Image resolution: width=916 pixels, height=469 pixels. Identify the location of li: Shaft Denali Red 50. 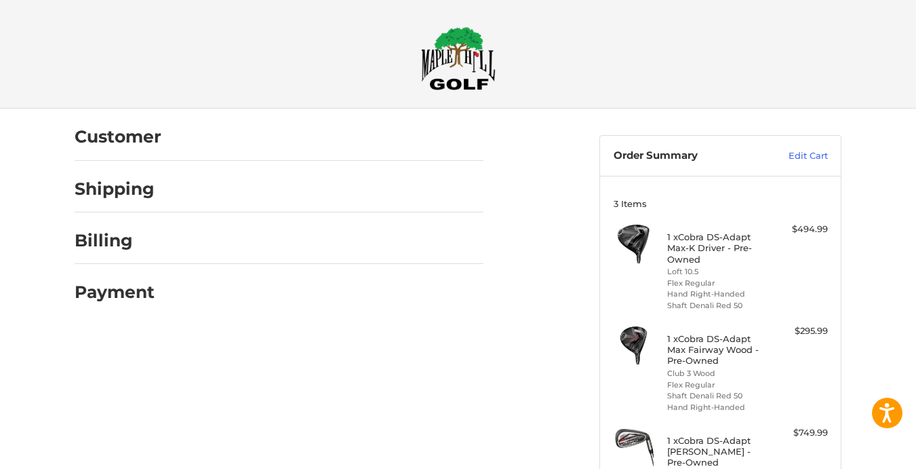
(719, 305).